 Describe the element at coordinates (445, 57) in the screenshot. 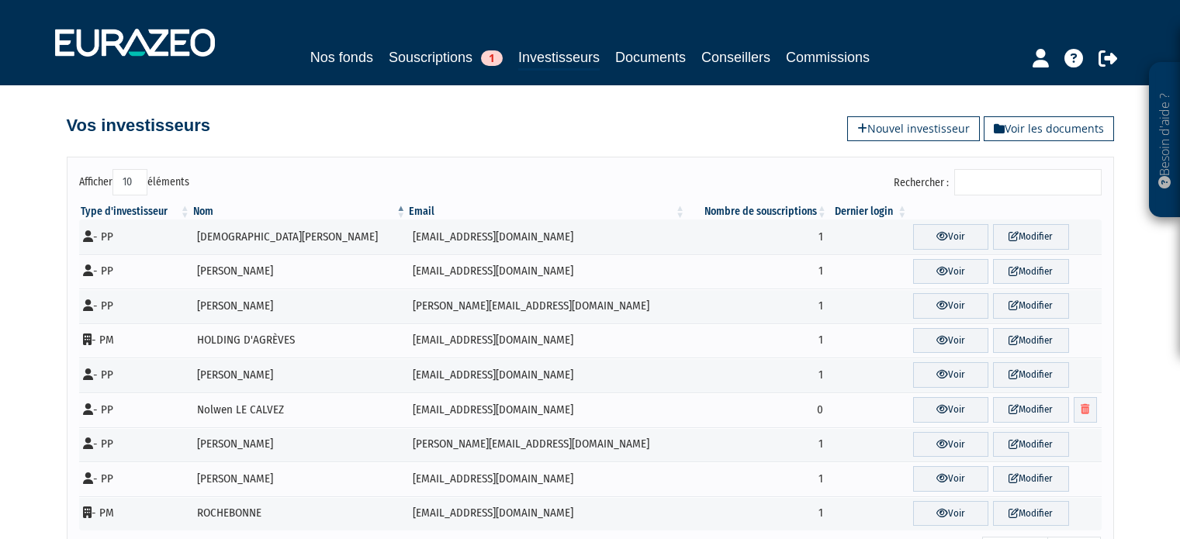

I see `a: Souscriptions1` at that location.